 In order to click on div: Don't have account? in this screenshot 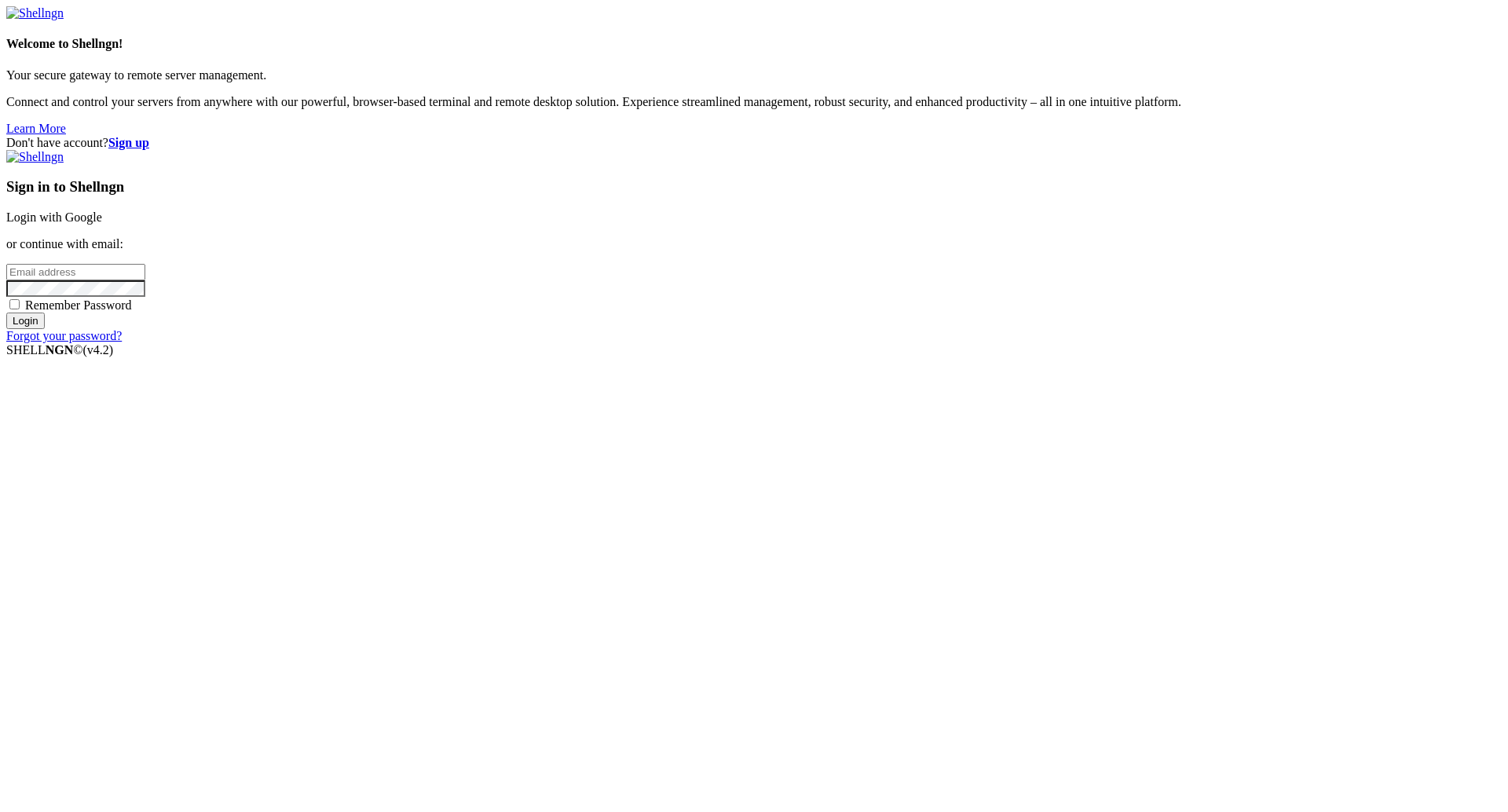, I will do `click(754, 143)`.